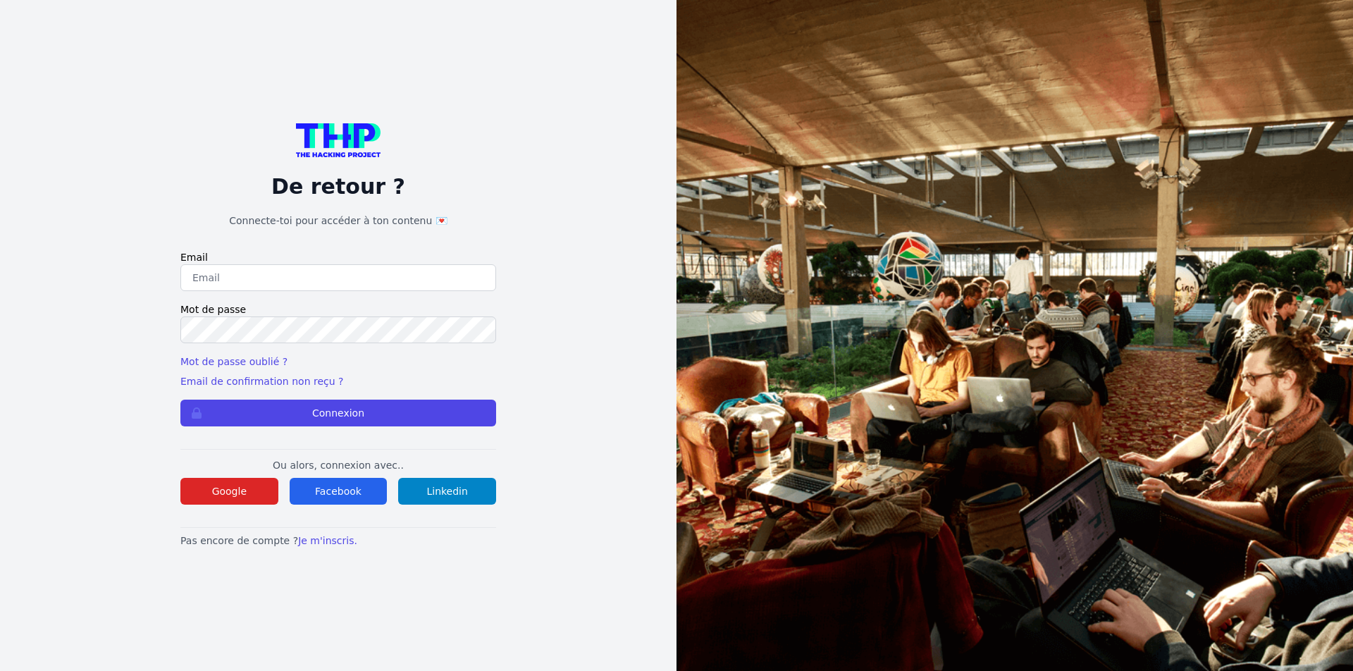  What do you see at coordinates (338, 491) in the screenshot?
I see `button: Facebook` at bounding box center [338, 491].